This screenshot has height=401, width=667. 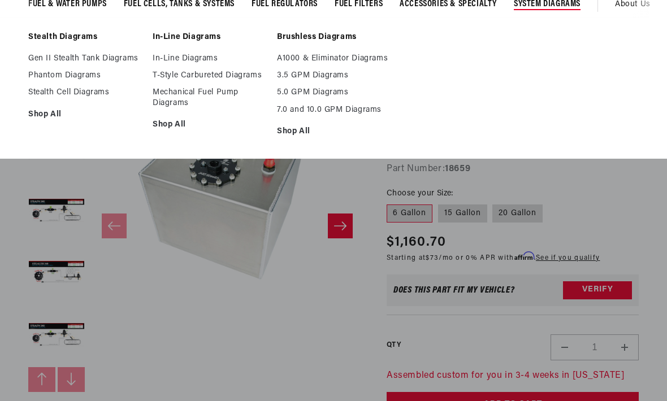 What do you see at coordinates (113, 84) in the screenshot?
I see `div: General` at bounding box center [113, 84].